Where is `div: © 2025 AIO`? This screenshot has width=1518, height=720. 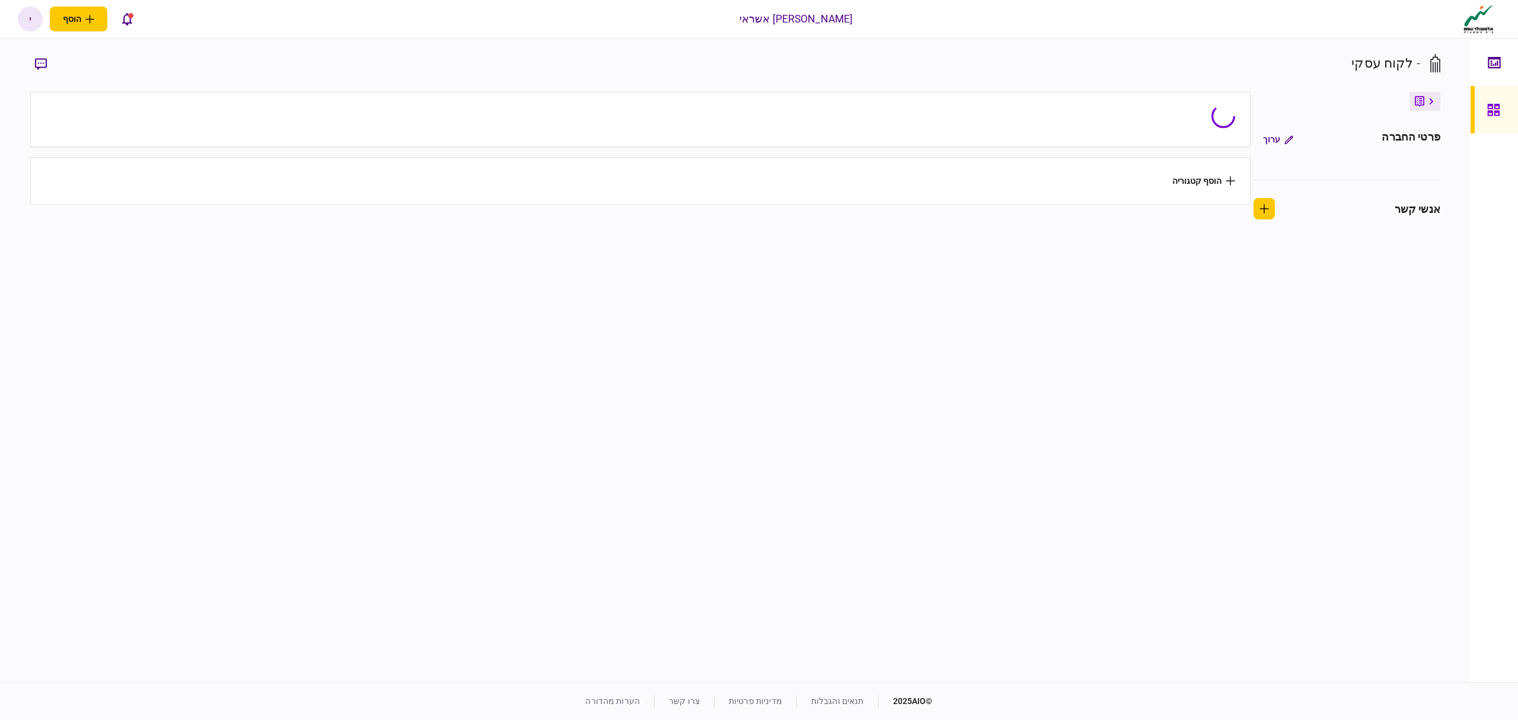 div: © 2025 AIO is located at coordinates (905, 701).